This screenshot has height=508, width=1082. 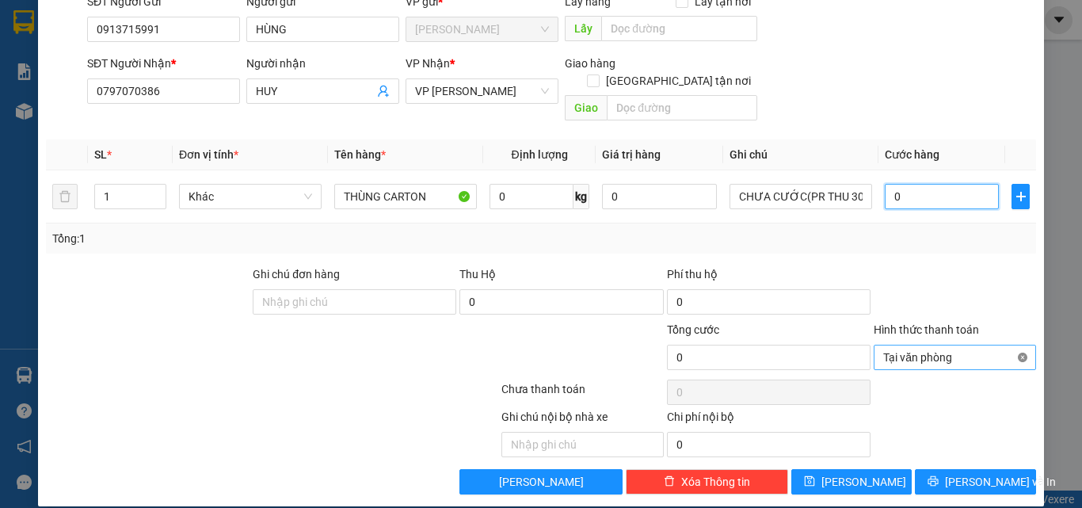 What do you see at coordinates (800, 154) in the screenshot?
I see `th: Ghi chú` at bounding box center [800, 154].